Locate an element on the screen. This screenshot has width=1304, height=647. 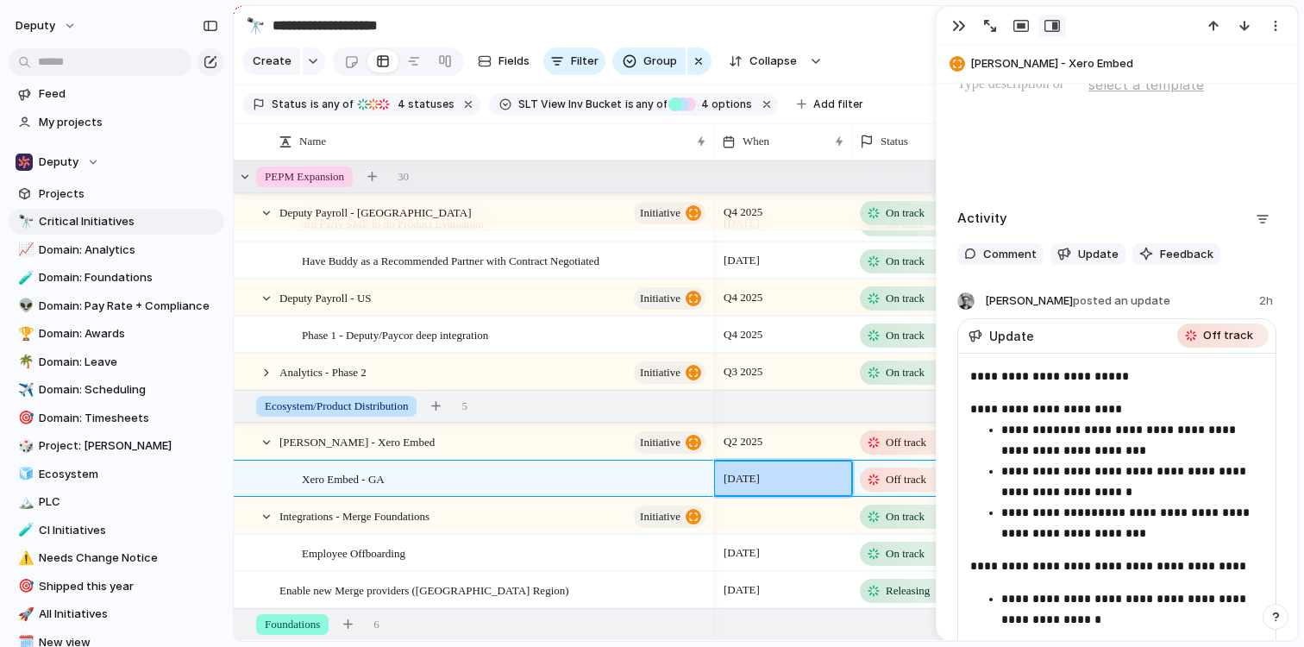
a: 🧪CI Initiatives is located at coordinates (116, 530).